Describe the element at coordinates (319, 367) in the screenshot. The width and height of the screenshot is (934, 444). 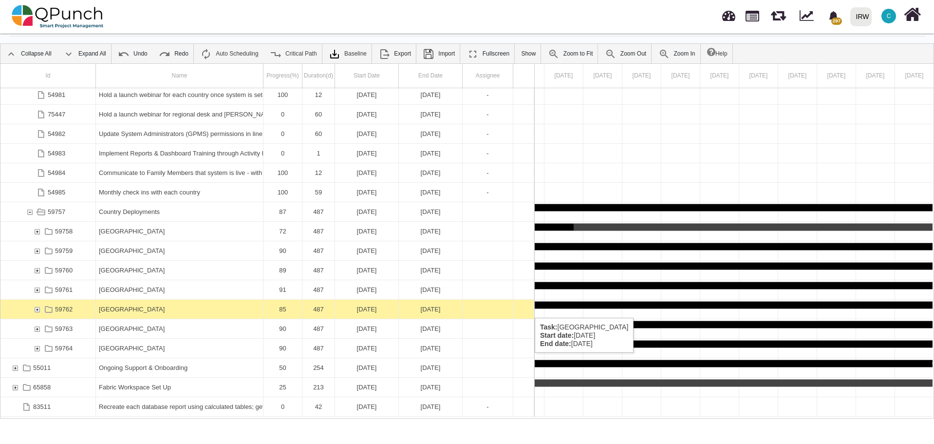
I see `div: 254` at that location.